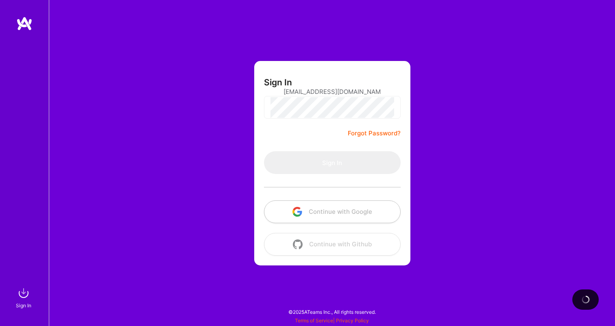  Describe the element at coordinates (332, 312) in the screenshot. I see `div: © 2025 ATeams Inc., All rights reserved.` at that location.